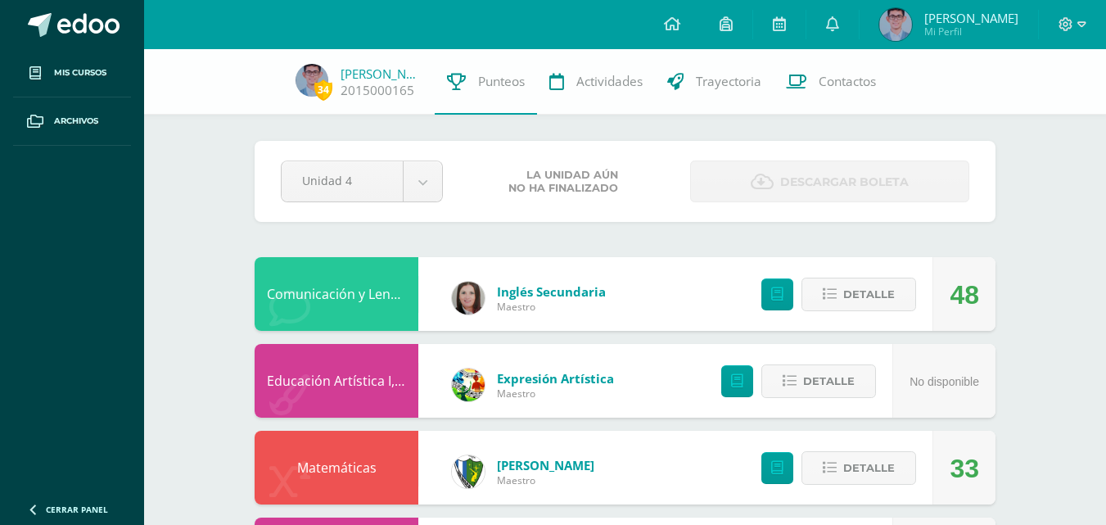 This screenshot has height=525, width=1106. I want to click on span: Archivos, so click(76, 121).